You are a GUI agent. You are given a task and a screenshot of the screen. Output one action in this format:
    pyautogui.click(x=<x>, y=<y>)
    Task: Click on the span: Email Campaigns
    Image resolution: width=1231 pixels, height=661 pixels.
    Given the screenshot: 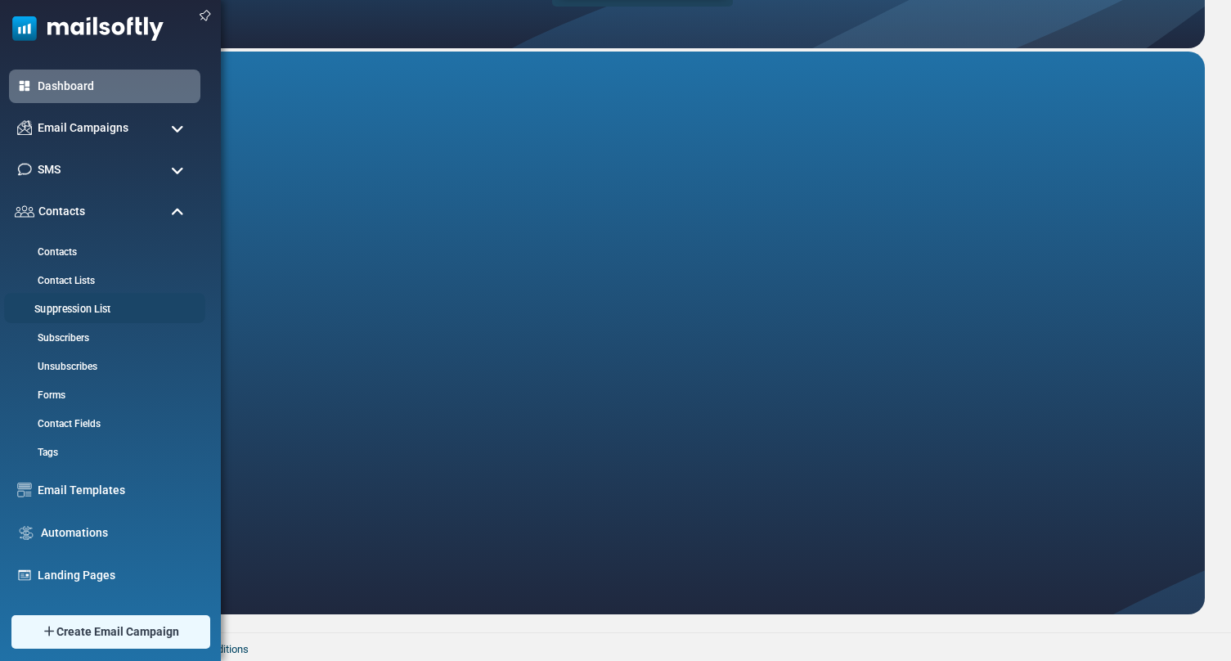 What is the action you would take?
    pyautogui.click(x=83, y=128)
    